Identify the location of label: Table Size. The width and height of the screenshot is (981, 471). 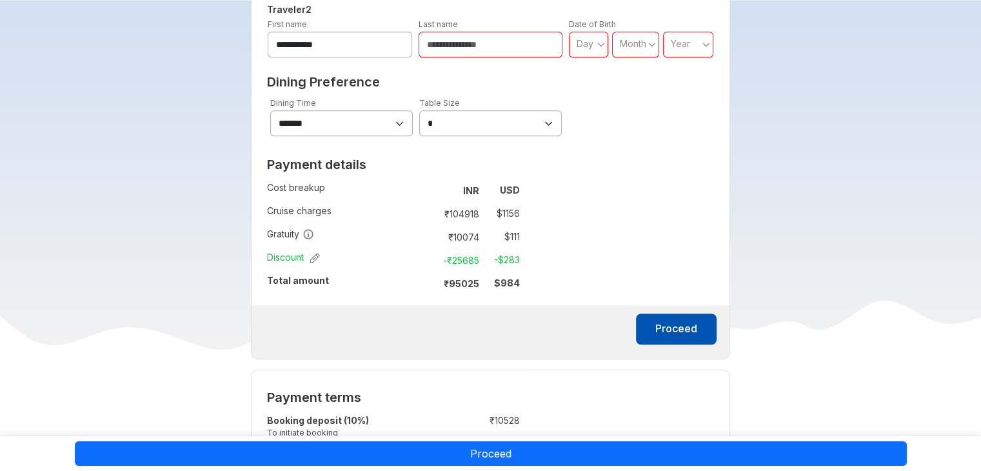
(439, 103).